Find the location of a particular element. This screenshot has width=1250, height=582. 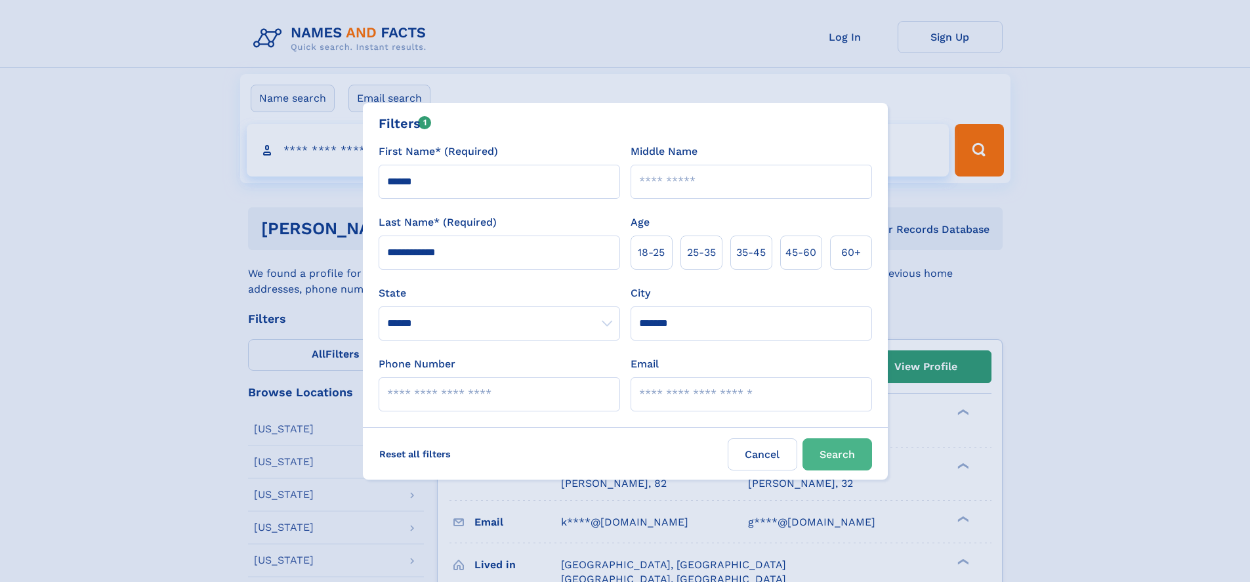

label: Age is located at coordinates (640, 222).